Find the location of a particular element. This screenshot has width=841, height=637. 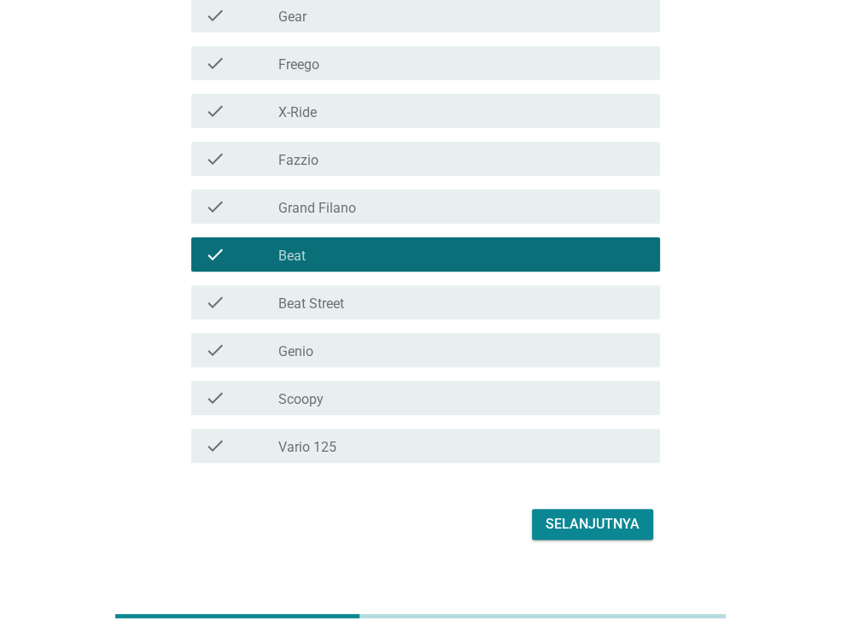

label: Grand Filano is located at coordinates (317, 208).